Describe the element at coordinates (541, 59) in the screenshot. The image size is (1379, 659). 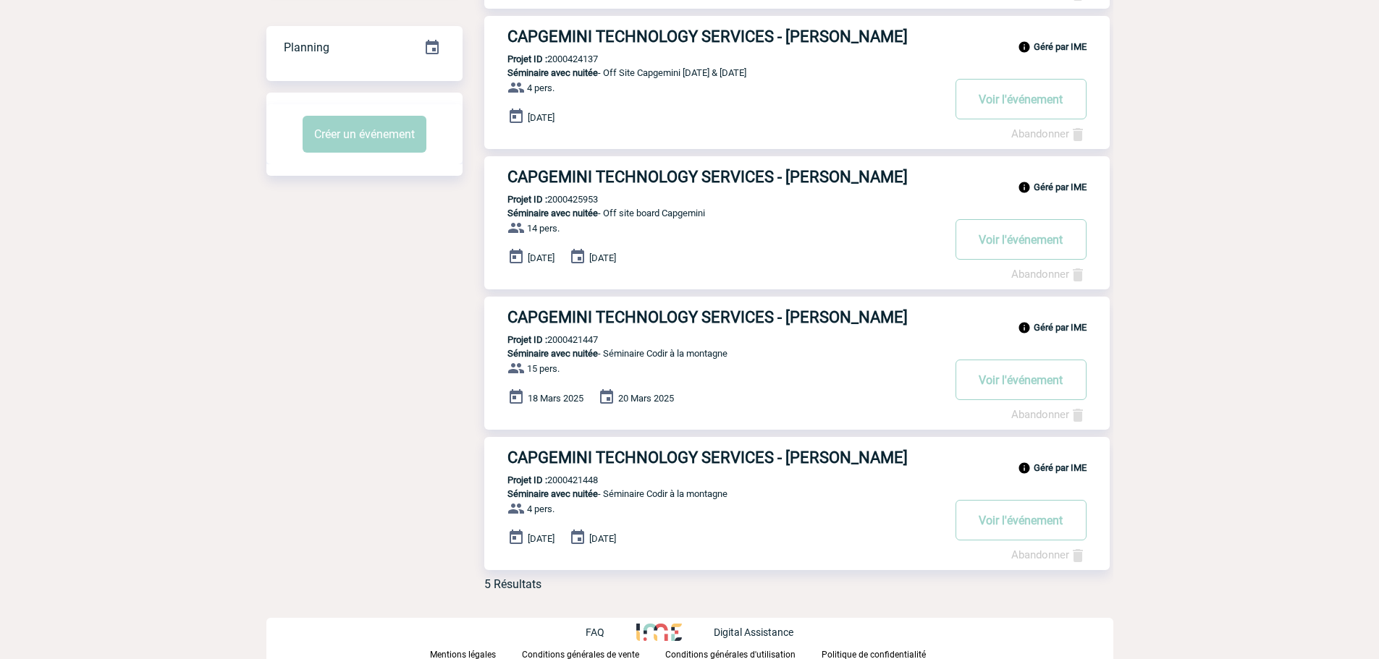
I see `p: 2000424137` at that location.